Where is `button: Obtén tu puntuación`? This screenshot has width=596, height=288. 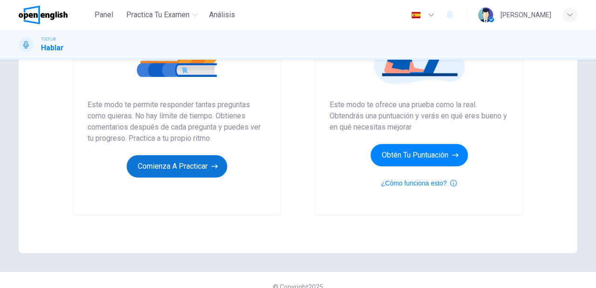
button: Obtén tu puntuación is located at coordinates (419, 155).